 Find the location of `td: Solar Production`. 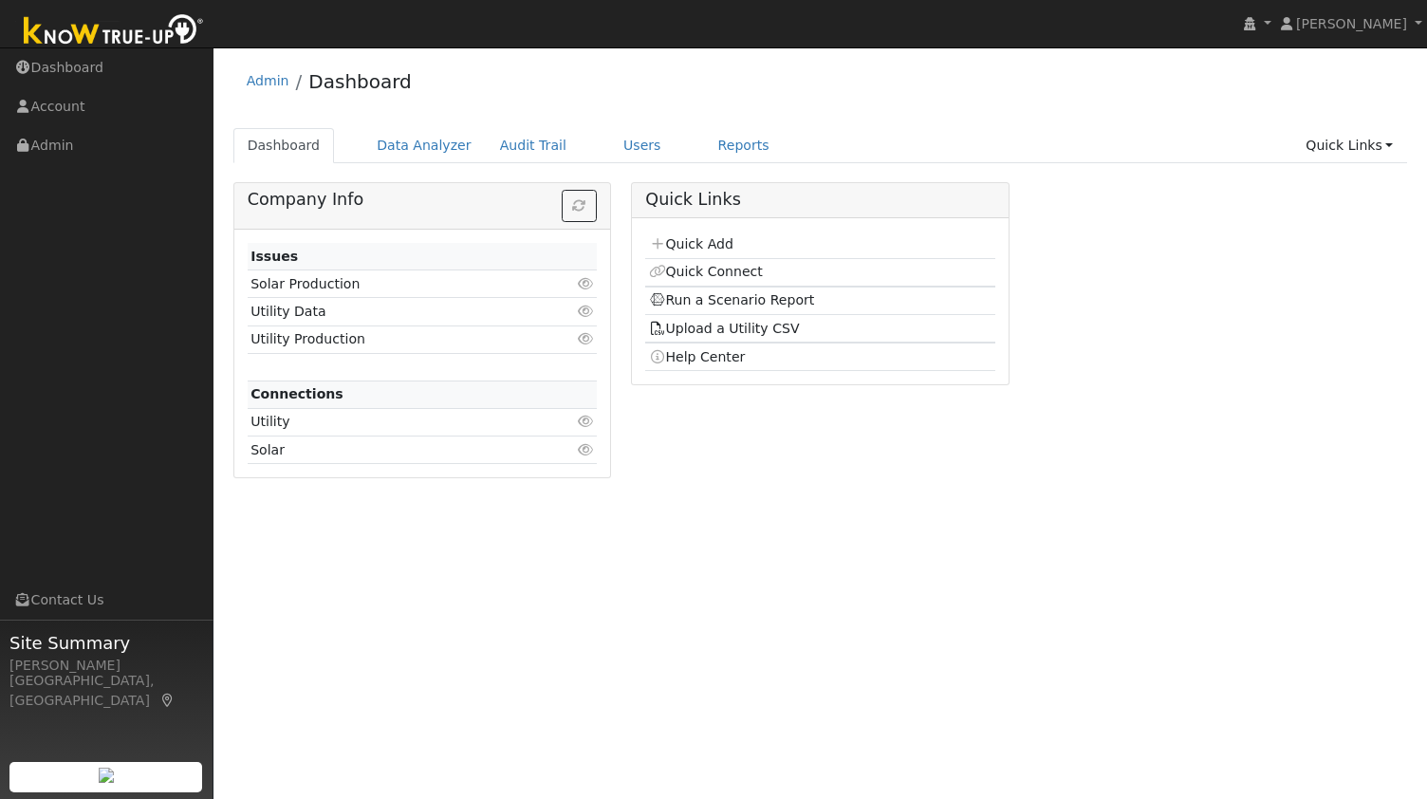

td: Solar Production is located at coordinates (394, 284).